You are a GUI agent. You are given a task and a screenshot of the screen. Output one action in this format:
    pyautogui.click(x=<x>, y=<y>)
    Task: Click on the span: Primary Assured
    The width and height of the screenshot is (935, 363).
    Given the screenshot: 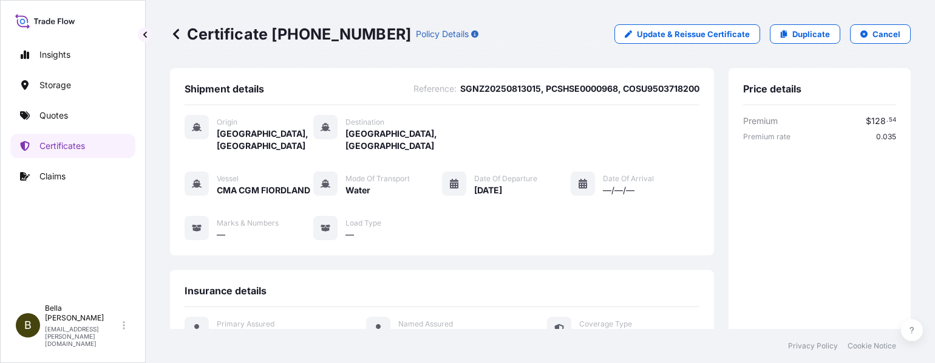 What is the action you would take?
    pyautogui.click(x=245, y=324)
    